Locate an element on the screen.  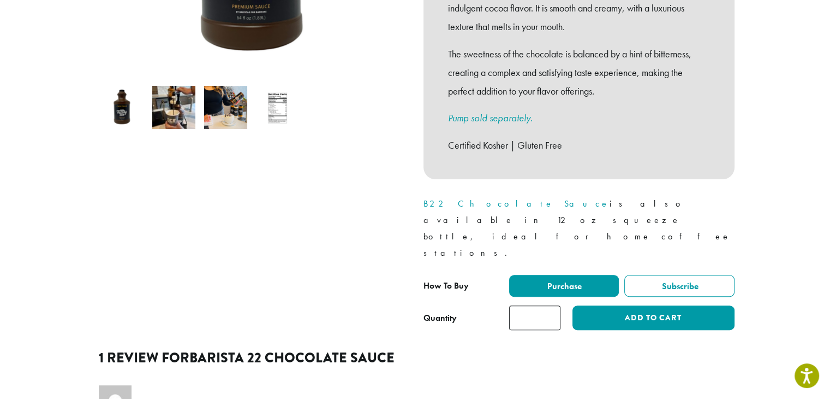
span: How To Buy is located at coordinates (446, 285).